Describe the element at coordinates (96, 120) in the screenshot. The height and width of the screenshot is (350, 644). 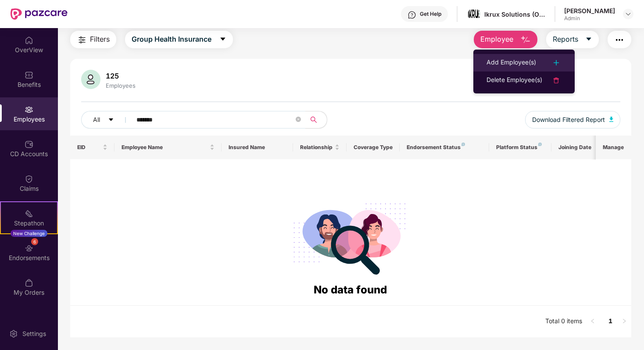
I see `span: All` at that location.